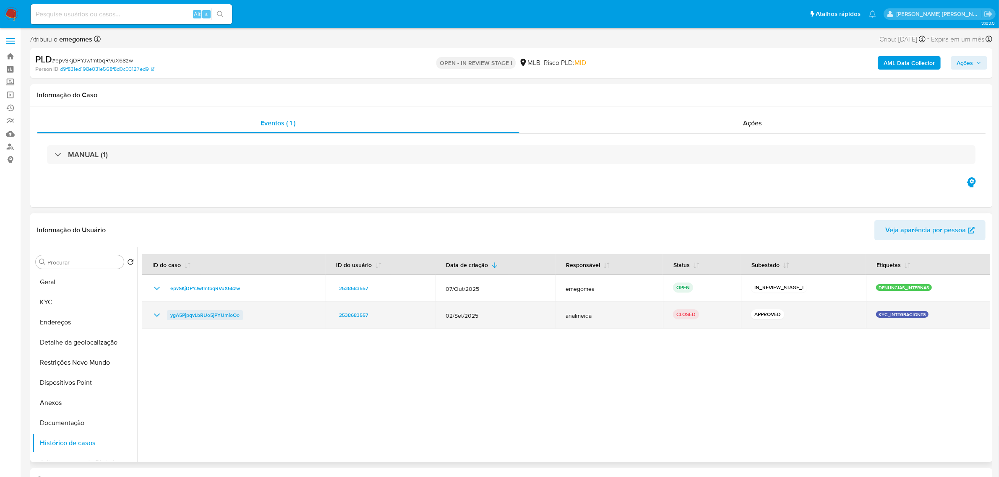 This screenshot has height=477, width=999. What do you see at coordinates (47, 69) in the screenshot?
I see `b: Person ID` at bounding box center [47, 69].